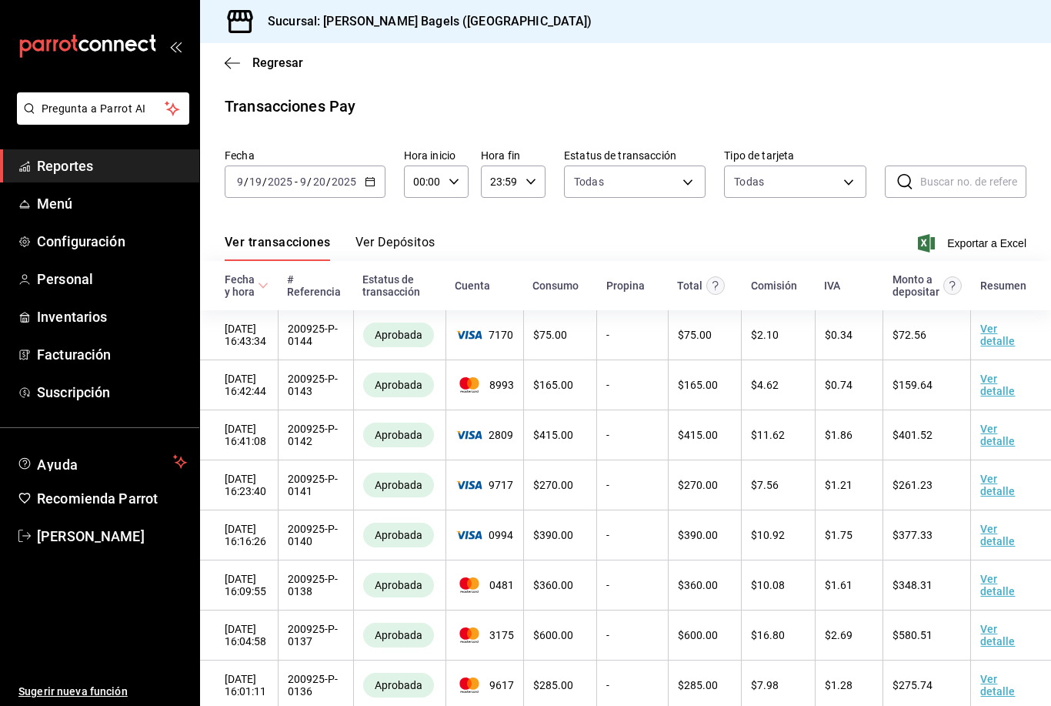  What do you see at coordinates (278, 62) in the screenshot?
I see `span: Regresar` at bounding box center [278, 62].